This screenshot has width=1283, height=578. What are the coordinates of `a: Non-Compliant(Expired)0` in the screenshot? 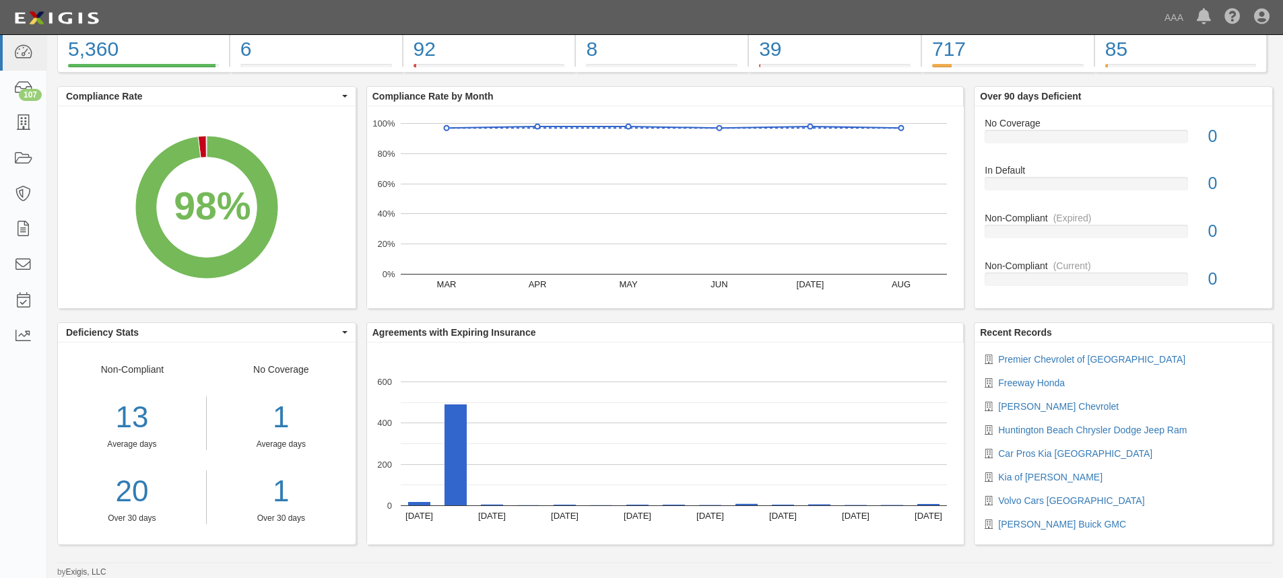 It's located at (1123, 235).